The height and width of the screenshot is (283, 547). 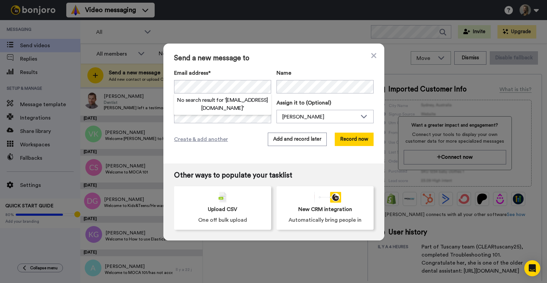 What do you see at coordinates (223, 197) in the screenshot?
I see `img: csv-grey.png` at bounding box center [223, 197].